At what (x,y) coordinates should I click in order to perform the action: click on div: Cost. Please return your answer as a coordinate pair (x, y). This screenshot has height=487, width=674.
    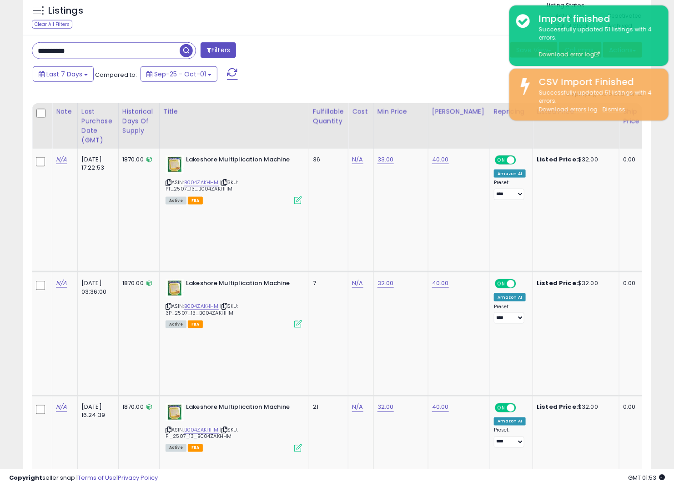
    Looking at the image, I should click on (361, 111).